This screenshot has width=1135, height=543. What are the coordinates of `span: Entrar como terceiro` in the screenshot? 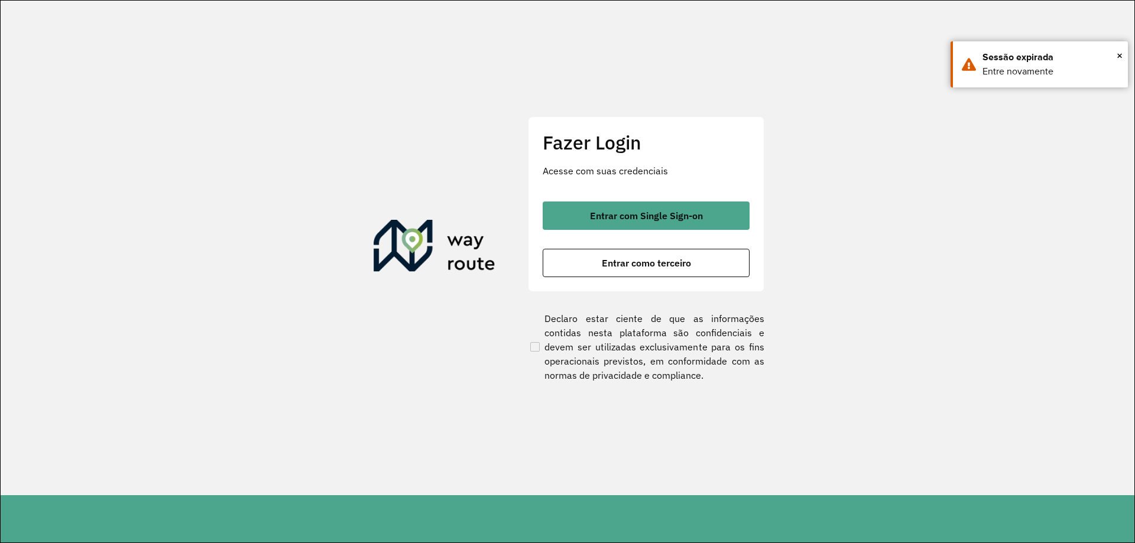 It's located at (646, 263).